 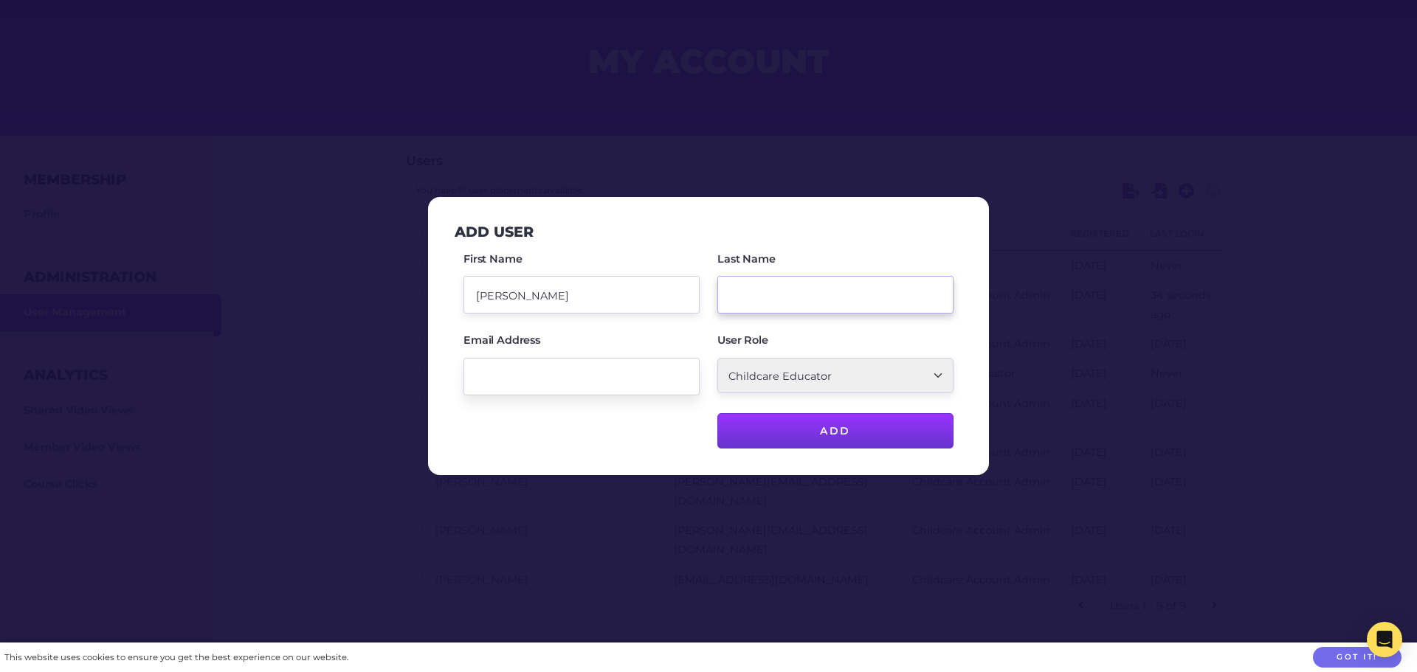 What do you see at coordinates (742, 340) in the screenshot?
I see `label: User Role` at bounding box center [742, 340].